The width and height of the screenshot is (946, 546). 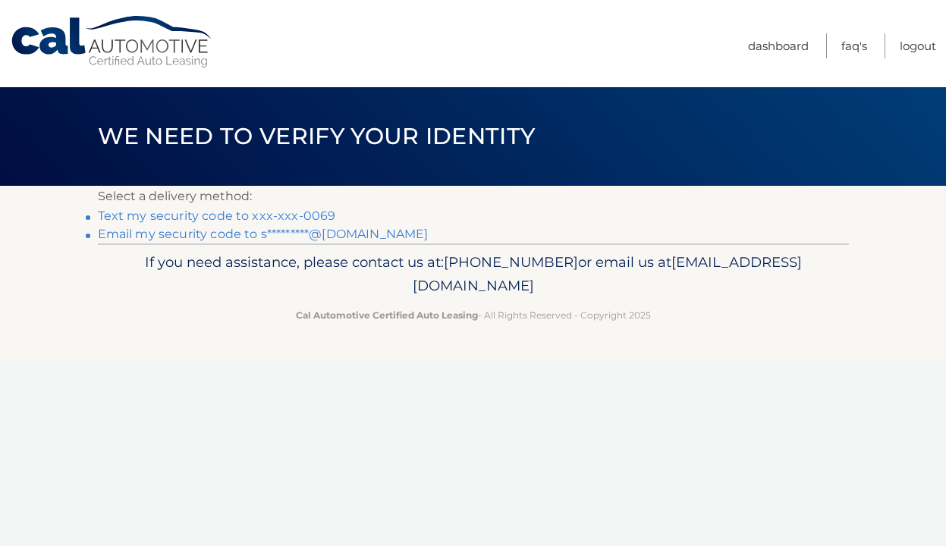 What do you see at coordinates (778, 46) in the screenshot?
I see `a: Dashboard` at bounding box center [778, 46].